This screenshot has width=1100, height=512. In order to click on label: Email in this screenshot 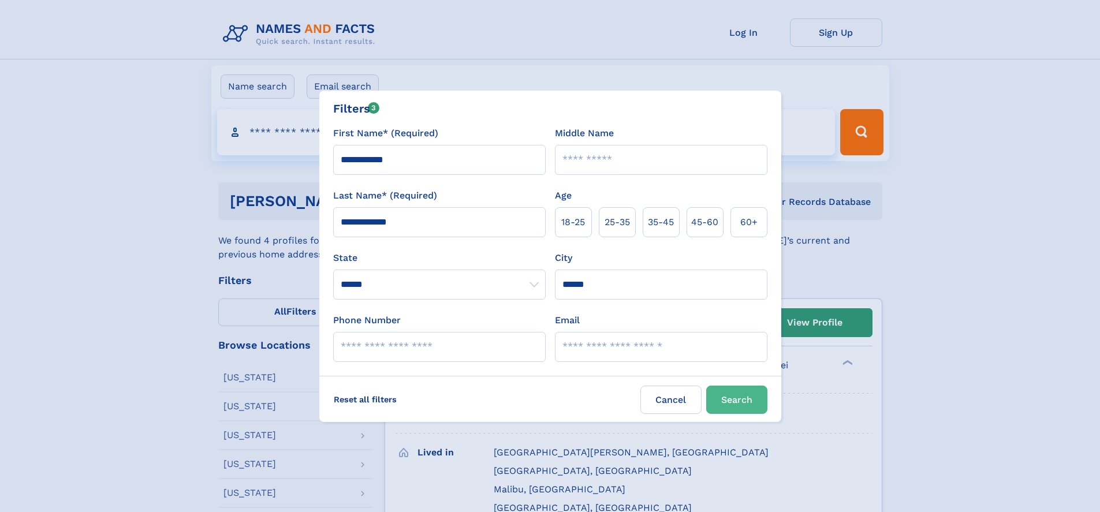, I will do `click(567, 320)`.